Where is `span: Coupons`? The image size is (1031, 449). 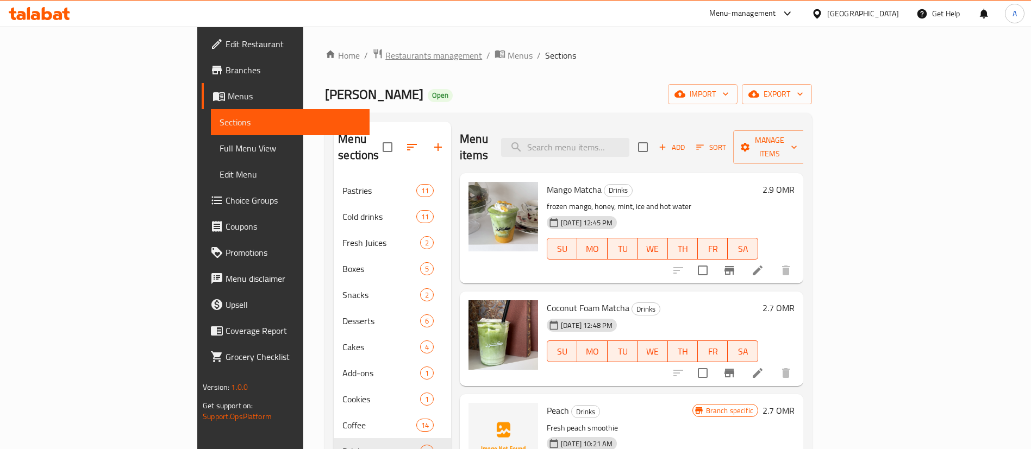 span: Coupons is located at coordinates (293, 227).